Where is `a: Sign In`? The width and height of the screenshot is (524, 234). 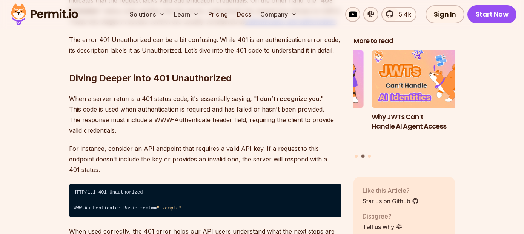 a: Sign In is located at coordinates (445, 14).